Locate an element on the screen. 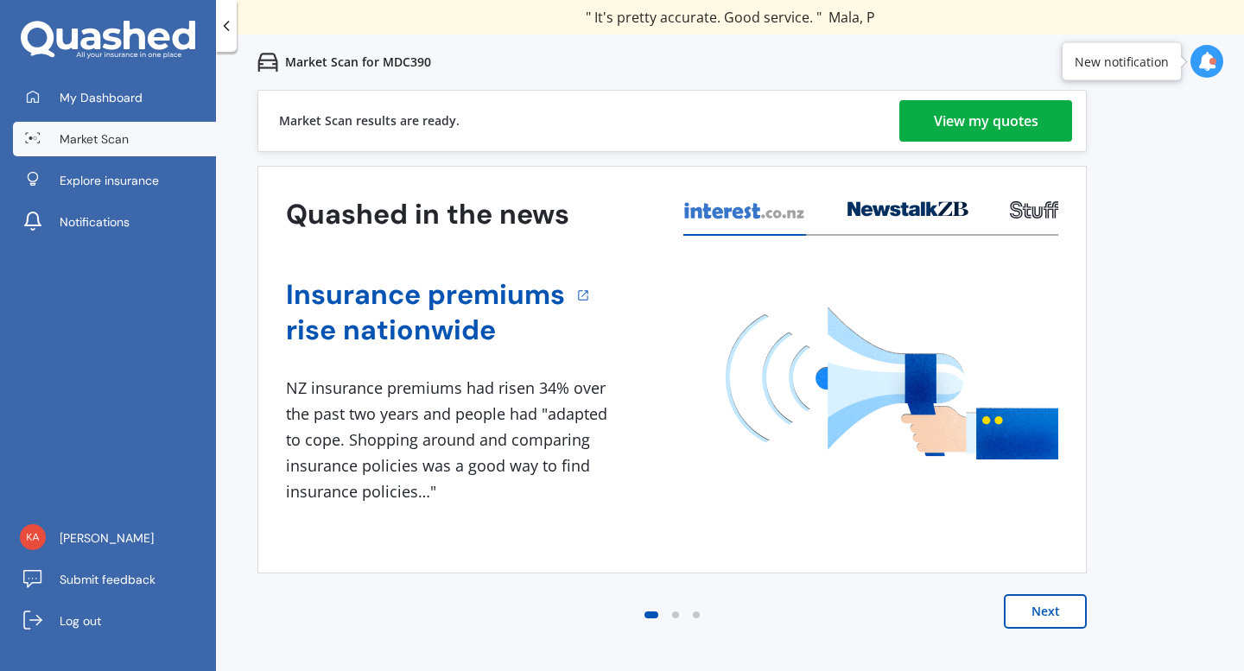  p: Market Scan for MDC390 is located at coordinates (358, 62).